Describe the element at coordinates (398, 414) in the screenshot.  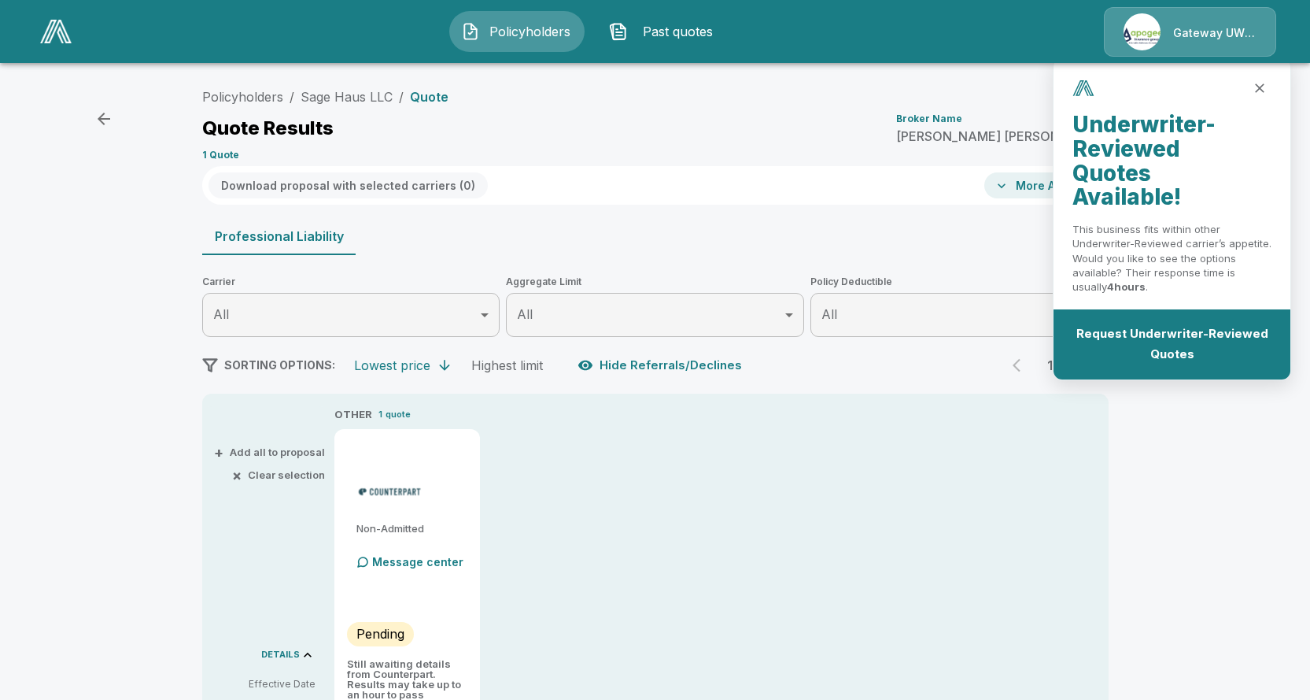
I see `p: quote` at that location.